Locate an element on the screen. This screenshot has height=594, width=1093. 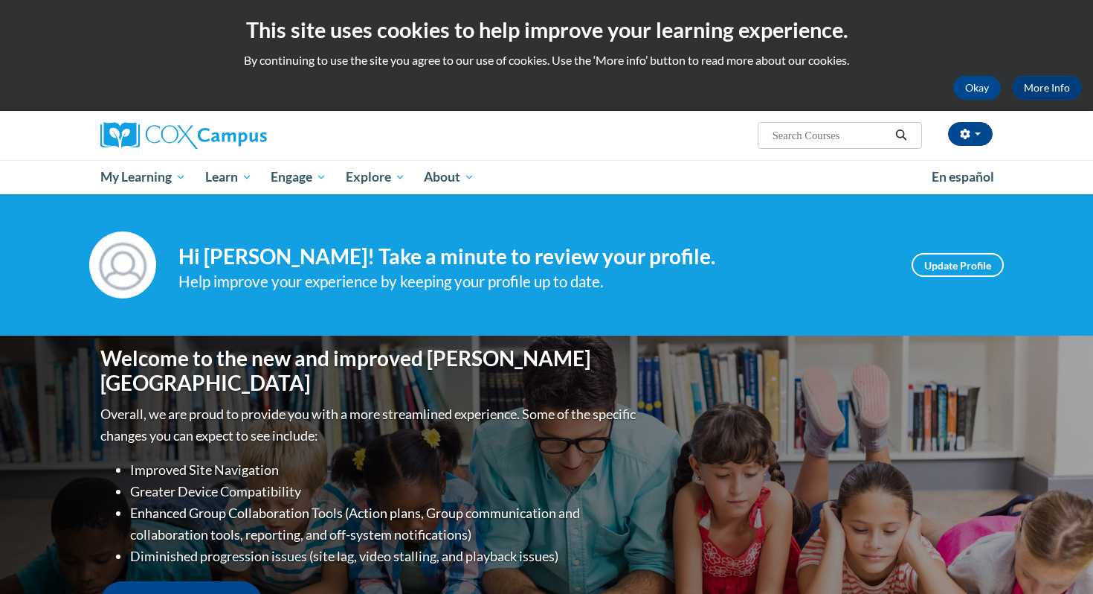
p: Overall, we are proud to provide you with a more streamlined experience. Some of the specific cha... is located at coordinates (370, 425).